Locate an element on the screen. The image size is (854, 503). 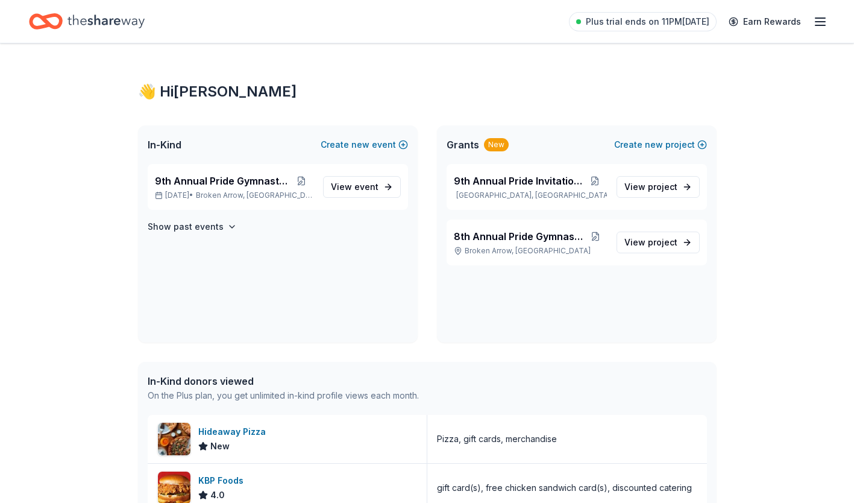
span: 4.0 is located at coordinates (218, 495).